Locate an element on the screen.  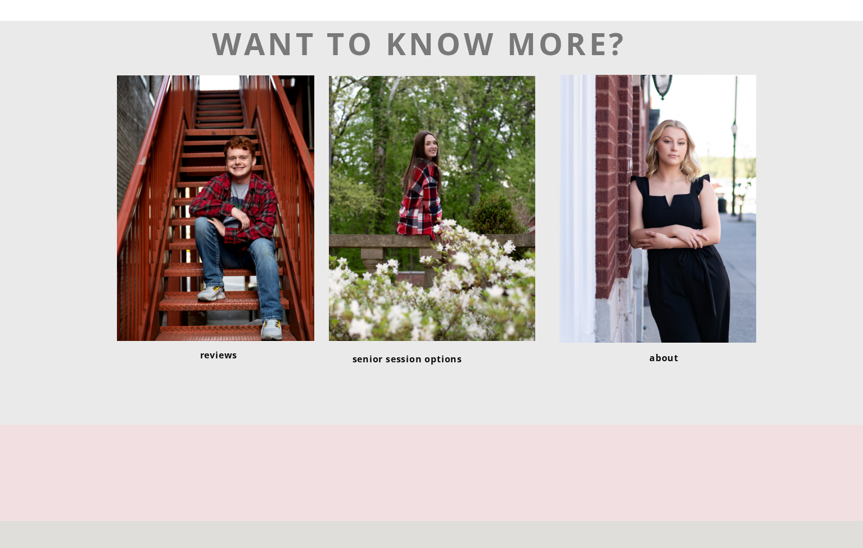
h3: about is located at coordinates (664, 355).